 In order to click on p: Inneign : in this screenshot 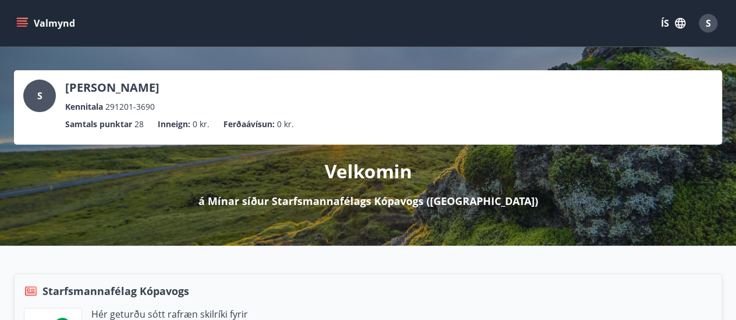, I will do `click(174, 124)`.